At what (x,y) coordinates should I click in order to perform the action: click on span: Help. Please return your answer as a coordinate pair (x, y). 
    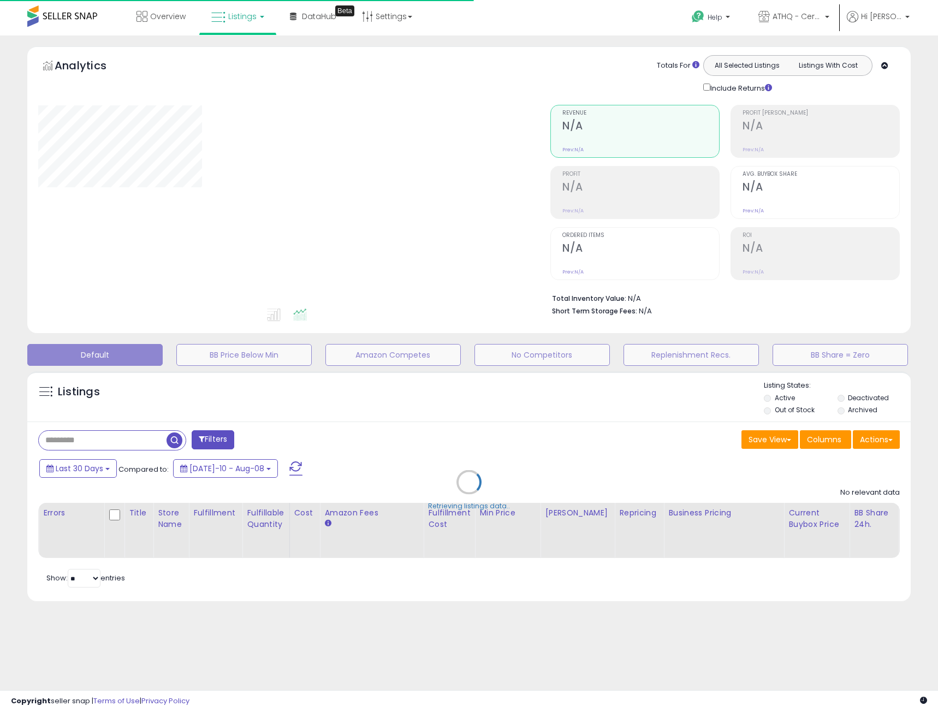
    Looking at the image, I should click on (715, 17).